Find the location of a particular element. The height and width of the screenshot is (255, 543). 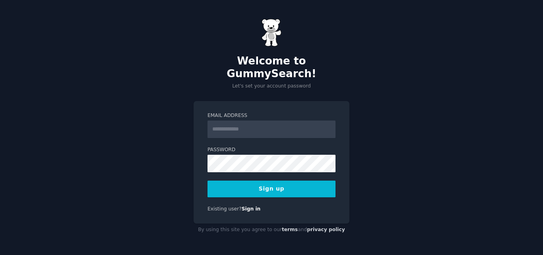

p: Let's set your account password is located at coordinates (271, 86).